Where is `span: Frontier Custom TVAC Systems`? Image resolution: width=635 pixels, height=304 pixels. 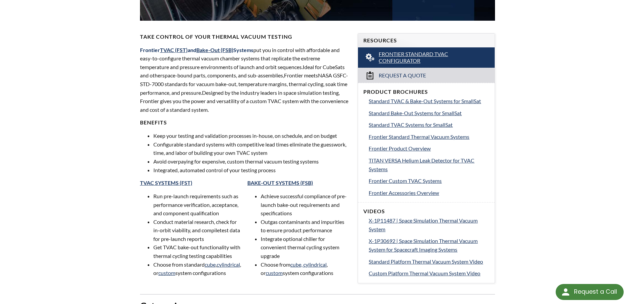
span: Frontier Custom TVAC Systems is located at coordinates (405, 180).